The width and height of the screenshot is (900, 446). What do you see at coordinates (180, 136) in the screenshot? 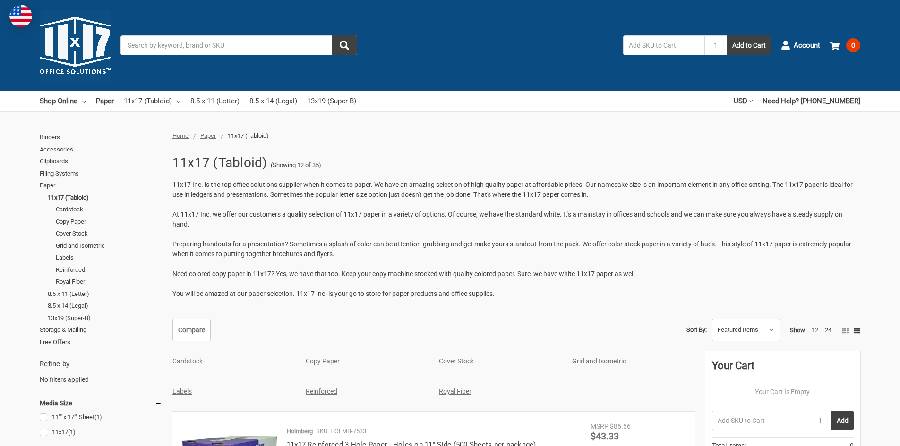
I see `a: Home` at bounding box center [180, 136].